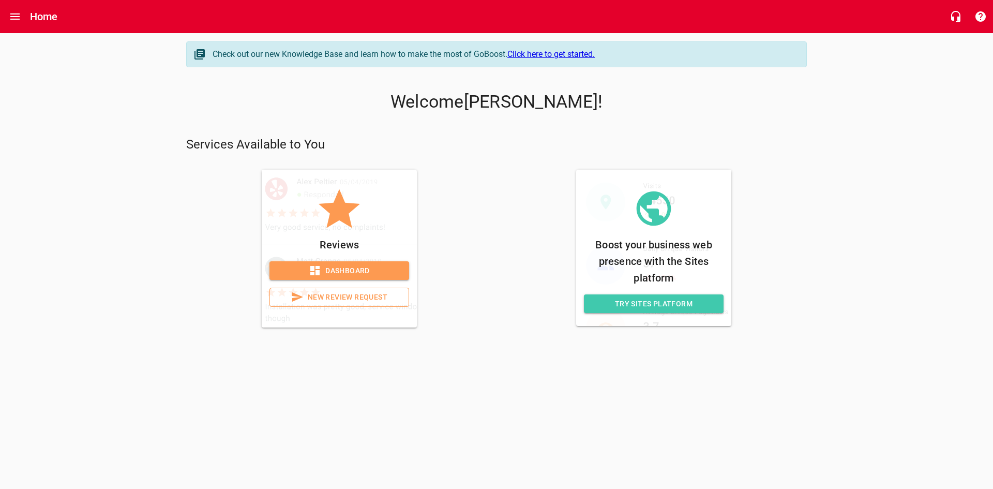  I want to click on span: New Review Request, so click(339, 297).